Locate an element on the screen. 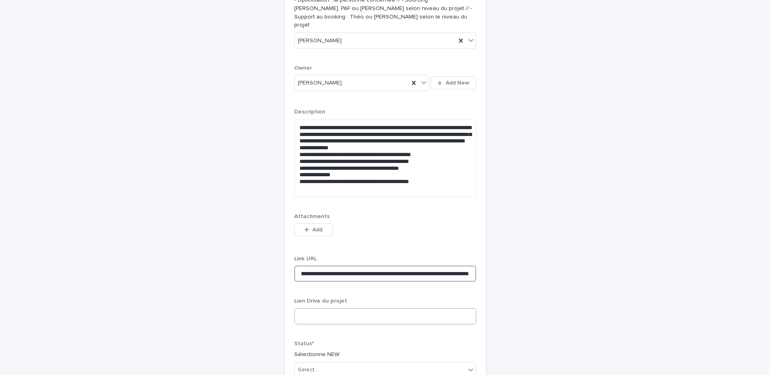  span: Lien Drive du projet is located at coordinates (320, 301).